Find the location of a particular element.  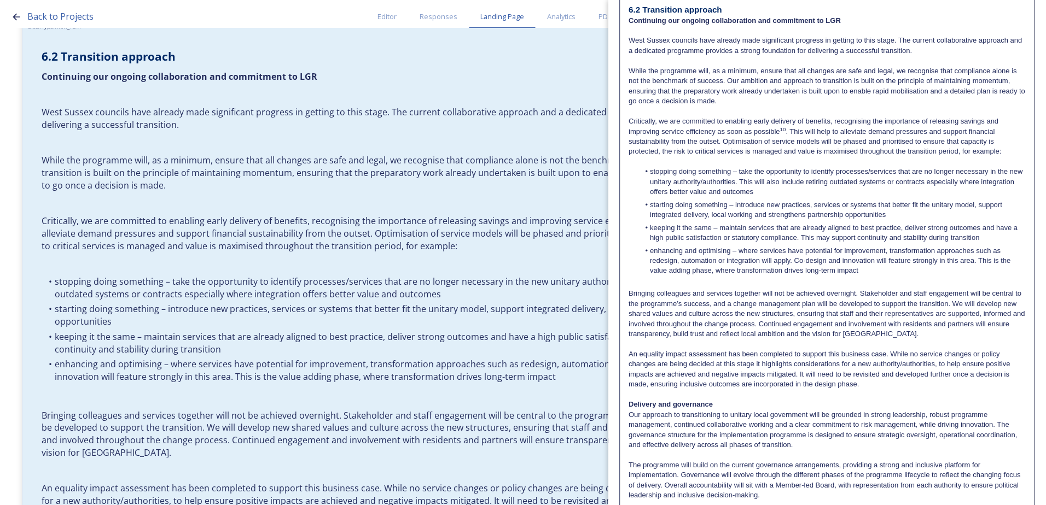

span: Back to Projects is located at coordinates (60, 16).